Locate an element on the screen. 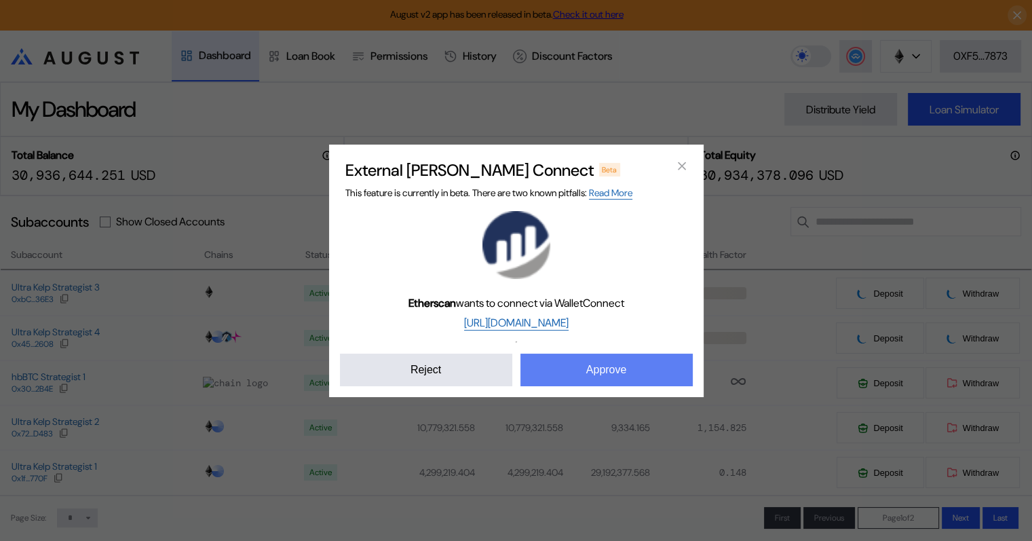  button: Reject is located at coordinates (426, 370).